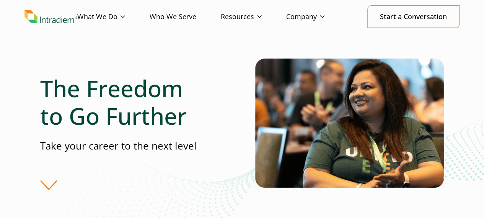 Image resolution: width=484 pixels, height=218 pixels. I want to click on a: Start a Conversation, so click(413, 16).